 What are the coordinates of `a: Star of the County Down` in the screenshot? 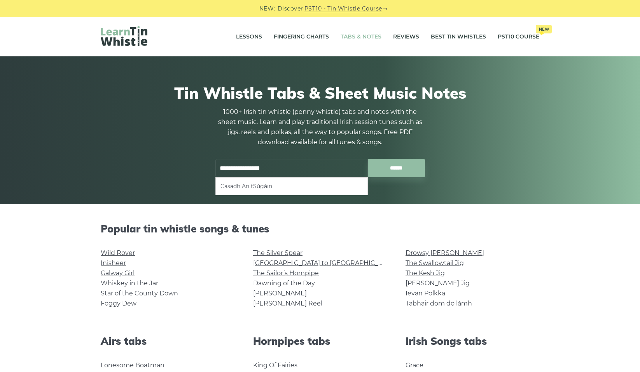 It's located at (139, 293).